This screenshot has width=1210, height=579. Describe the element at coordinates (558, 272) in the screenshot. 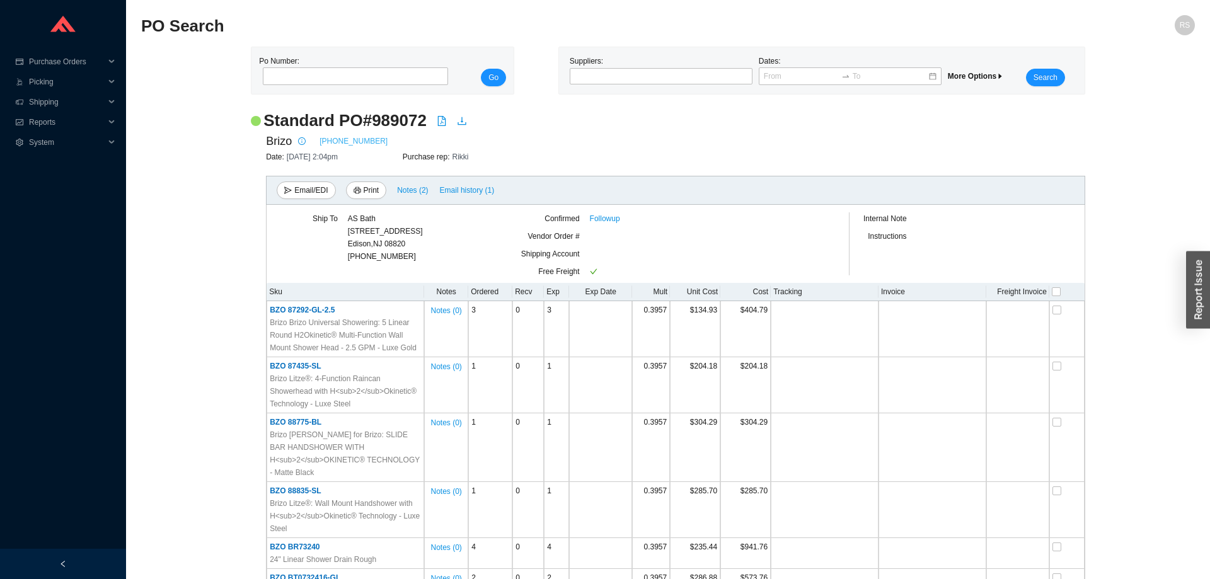

I see `span: Free Freight` at that location.